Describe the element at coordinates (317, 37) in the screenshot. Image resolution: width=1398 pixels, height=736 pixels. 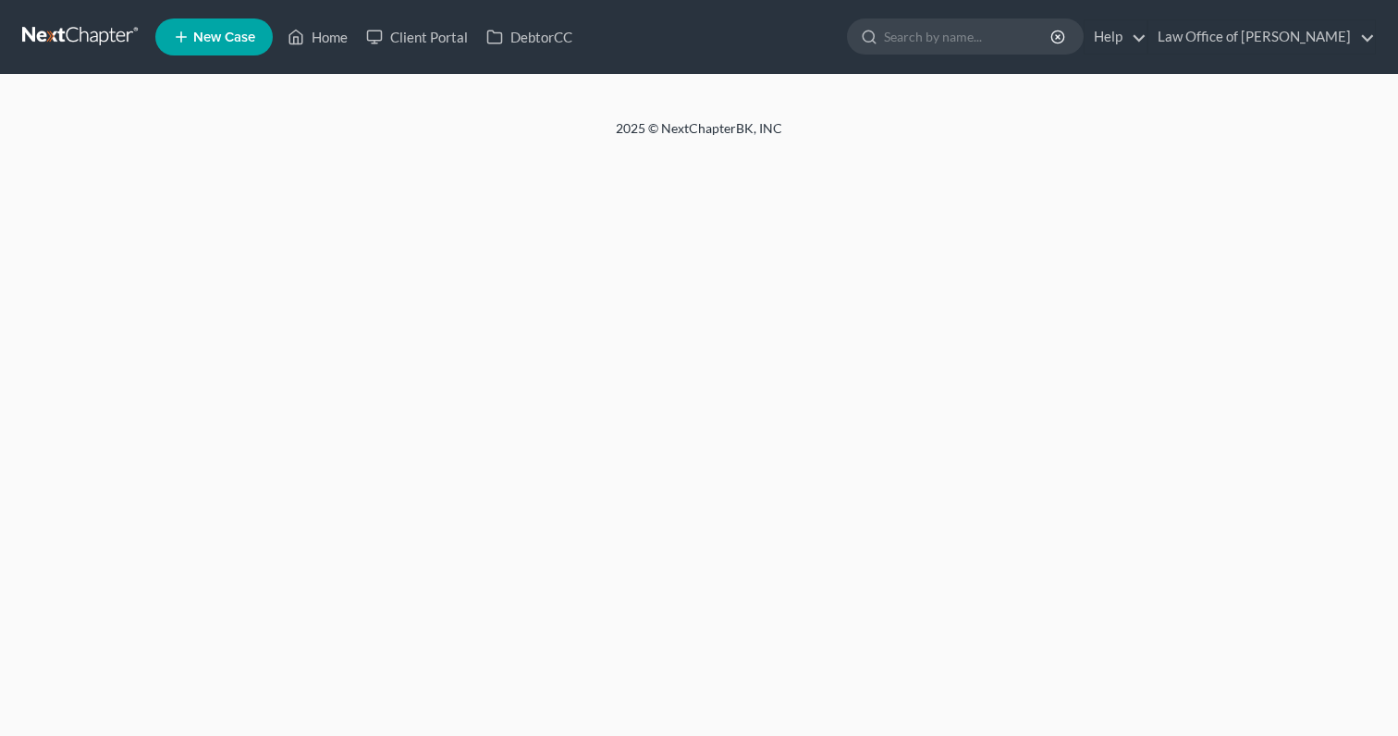
I see `a: Home` at that location.